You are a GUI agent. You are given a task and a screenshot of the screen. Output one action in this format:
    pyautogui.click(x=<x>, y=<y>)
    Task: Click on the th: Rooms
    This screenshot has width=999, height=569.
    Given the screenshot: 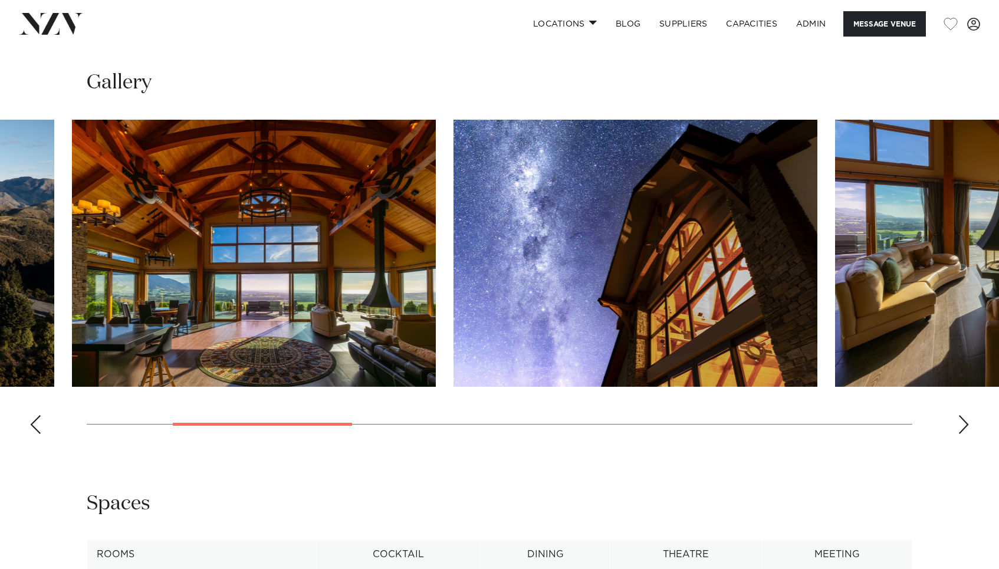 What is the action you would take?
    pyautogui.click(x=202, y=554)
    